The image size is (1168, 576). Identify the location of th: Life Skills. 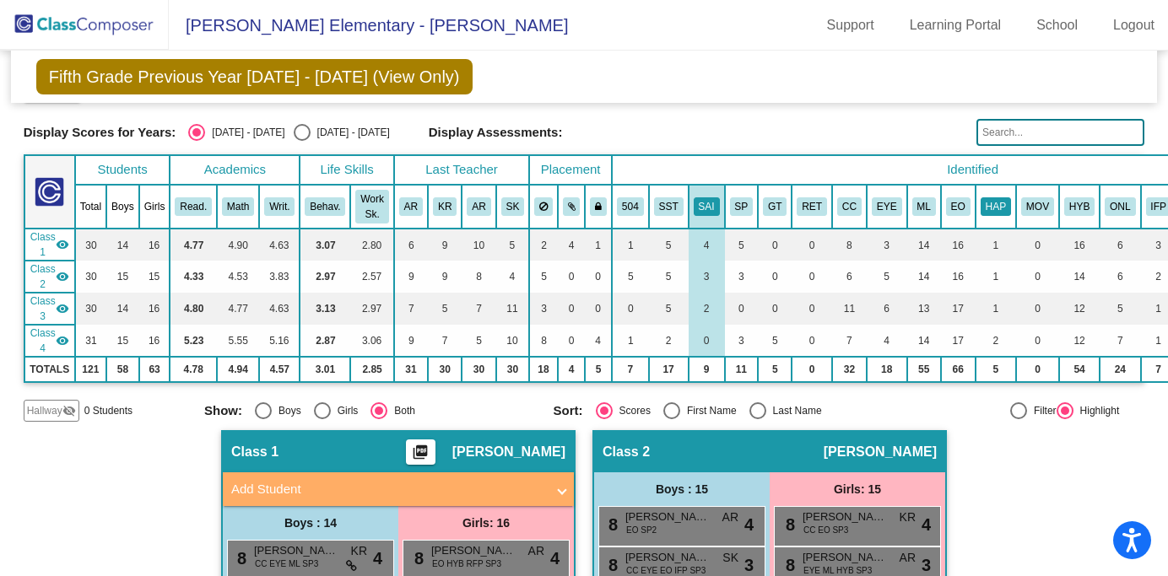
(346, 170).